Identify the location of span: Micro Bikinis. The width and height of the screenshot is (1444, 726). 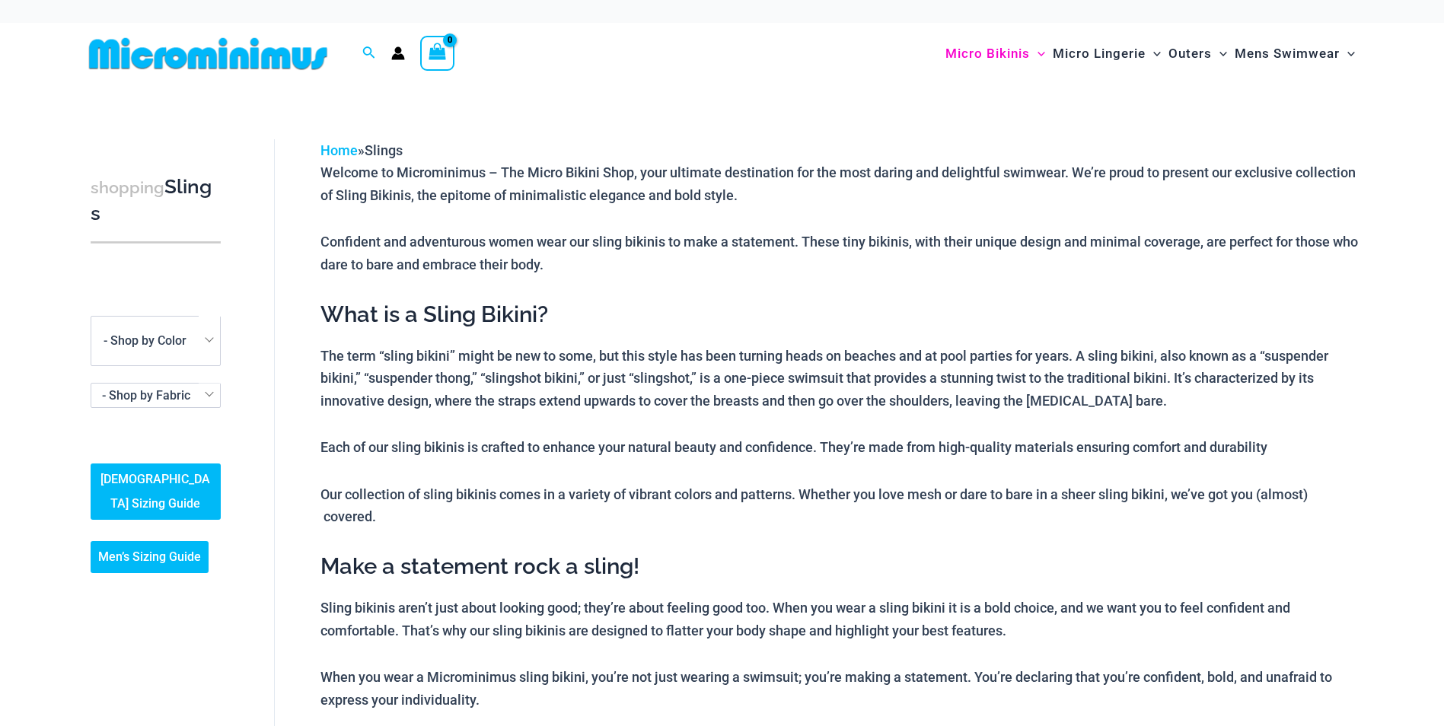
(987, 53).